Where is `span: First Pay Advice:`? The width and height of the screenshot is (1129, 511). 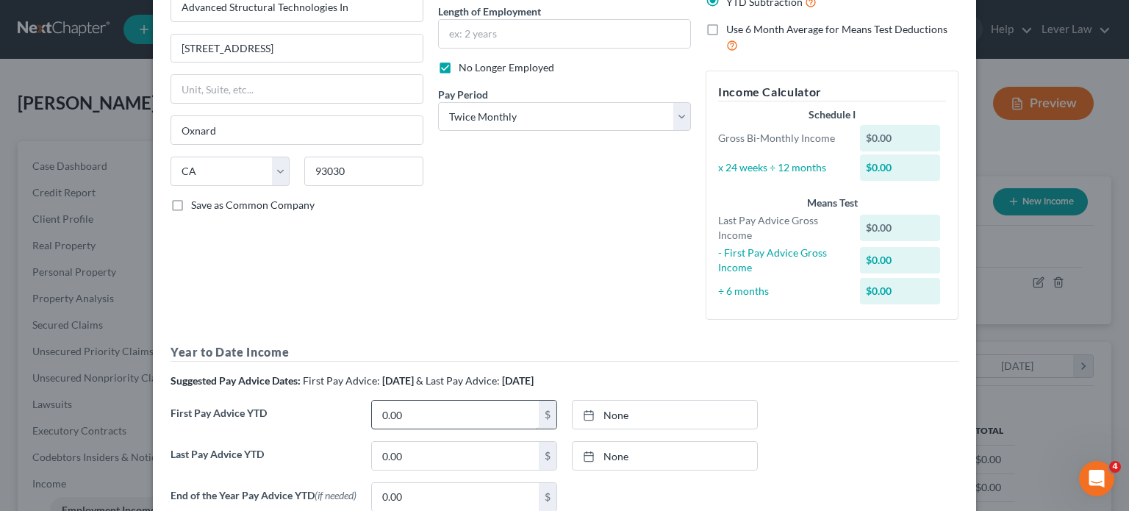
span: First Pay Advice: is located at coordinates (341, 380).